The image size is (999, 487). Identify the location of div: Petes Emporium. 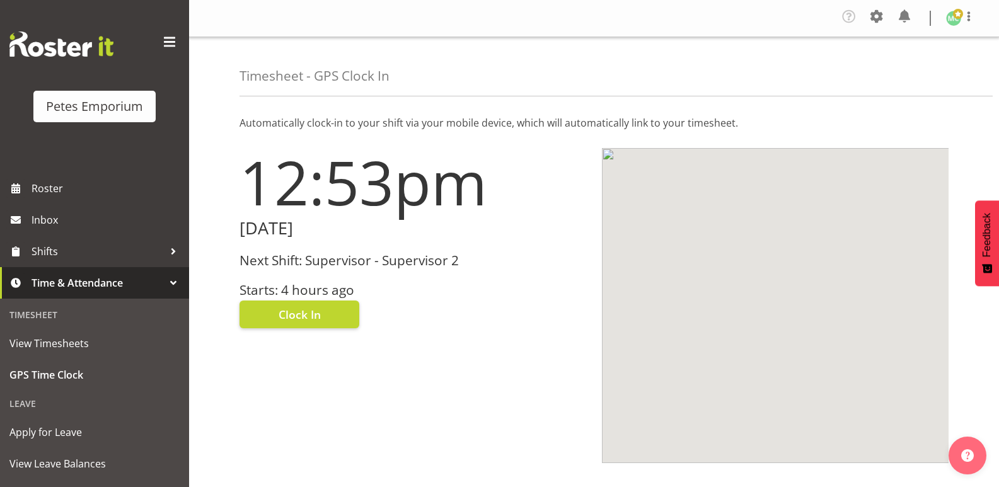
(95, 107).